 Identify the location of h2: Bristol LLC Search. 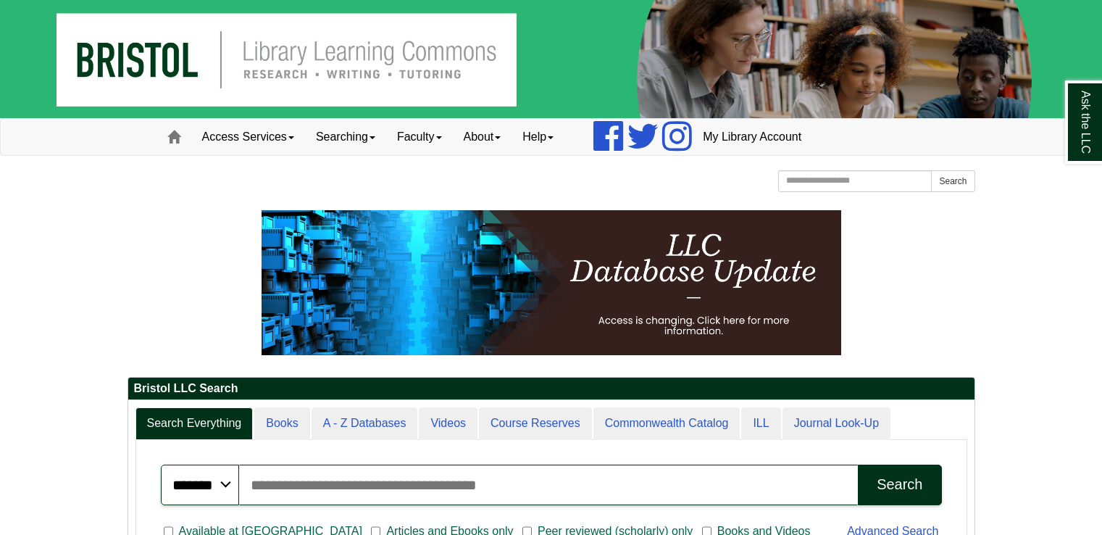
(552, 388).